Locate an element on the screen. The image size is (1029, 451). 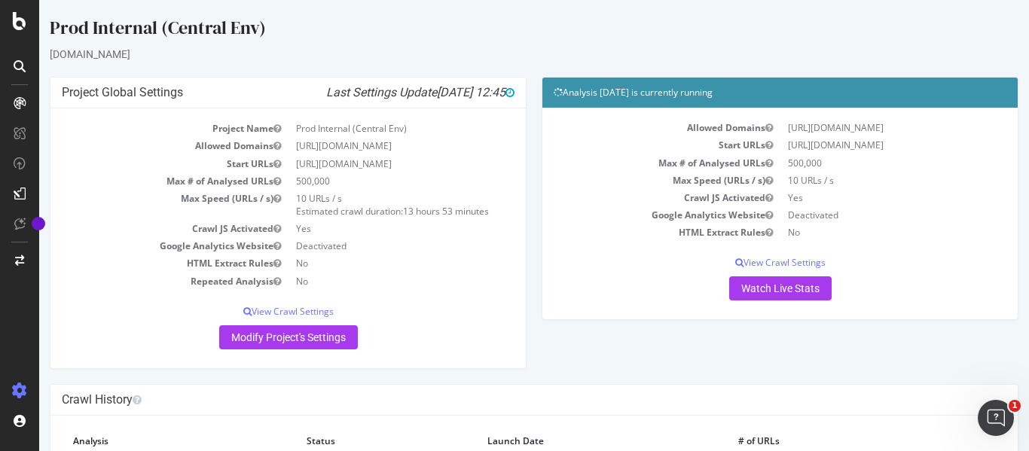
td: Project Name is located at coordinates (136, 128).